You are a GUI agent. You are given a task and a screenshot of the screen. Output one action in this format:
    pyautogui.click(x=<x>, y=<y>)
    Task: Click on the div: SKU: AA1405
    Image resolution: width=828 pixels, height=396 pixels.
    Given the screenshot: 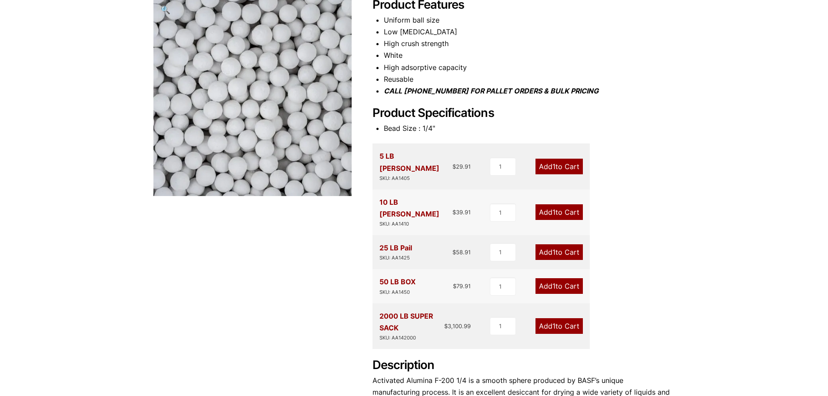 What is the action you would take?
    pyautogui.click(x=416, y=178)
    